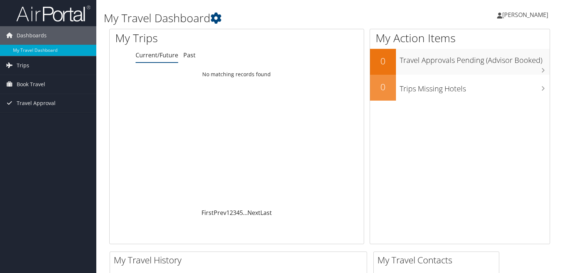 The height and width of the screenshot is (273, 563). I want to click on span: Dashboards, so click(31, 36).